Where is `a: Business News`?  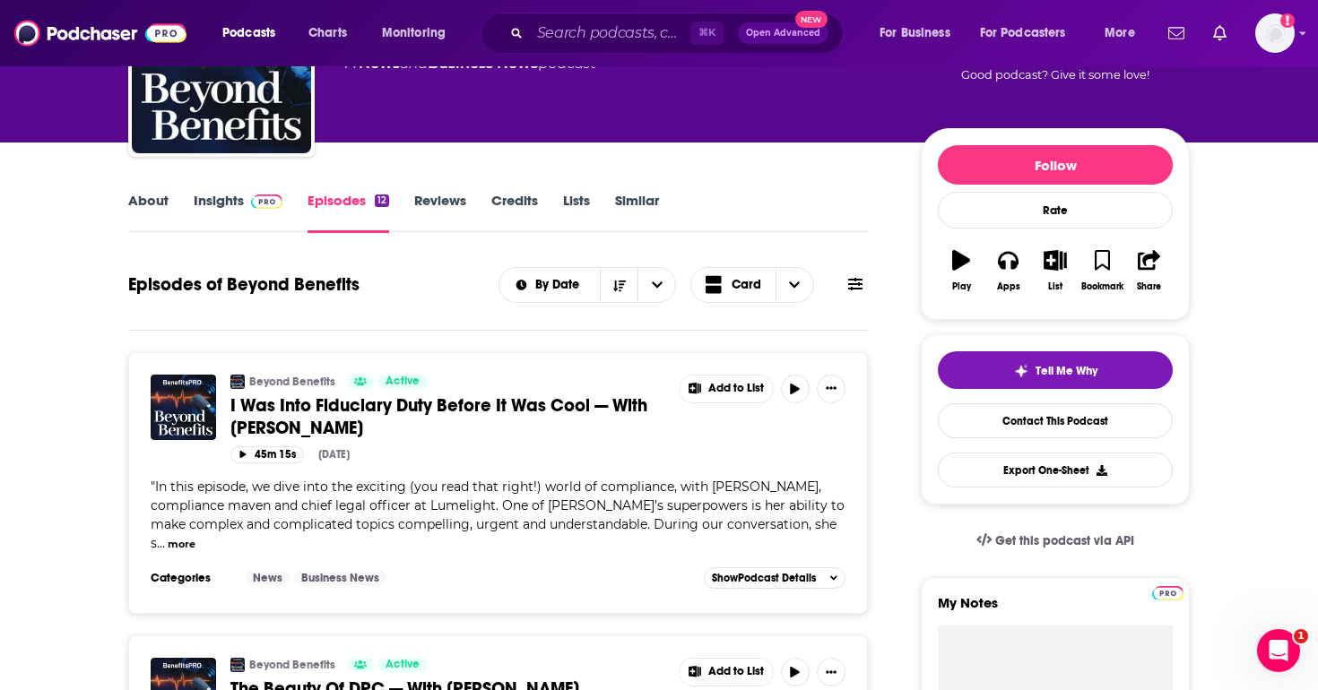
a: Business News is located at coordinates (340, 578).